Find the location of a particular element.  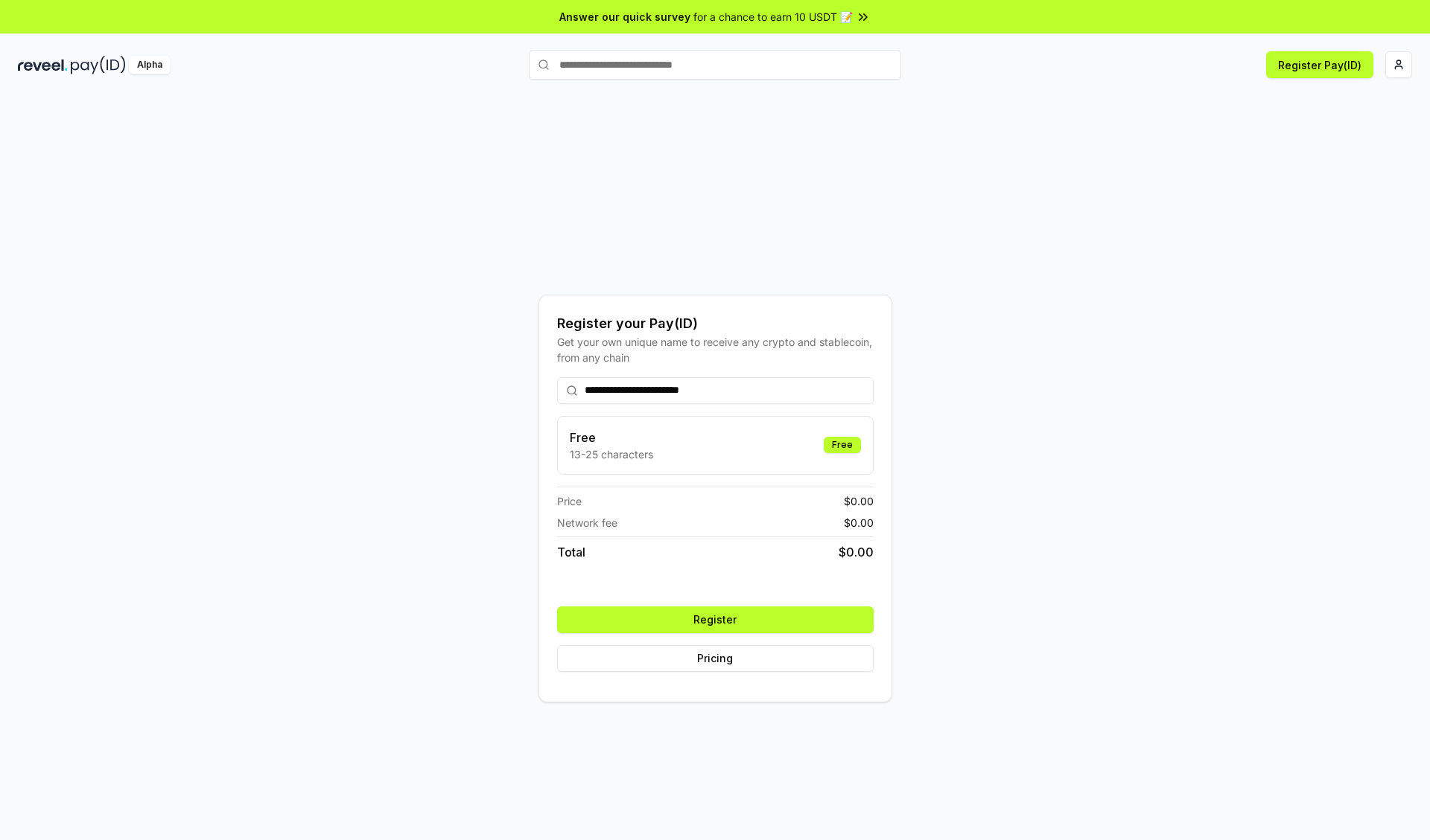

span: for a chance to earn 10 USDT 📝 is located at coordinates (773, 16).